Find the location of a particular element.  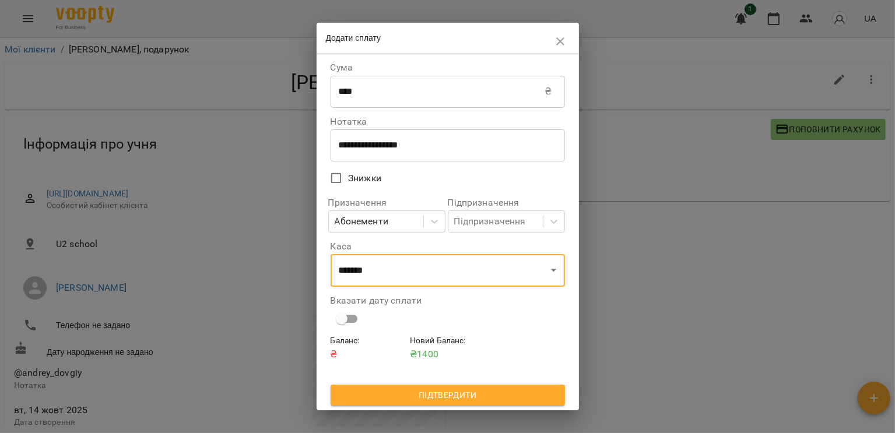

label: Вказати дату сплати is located at coordinates (448, 301).